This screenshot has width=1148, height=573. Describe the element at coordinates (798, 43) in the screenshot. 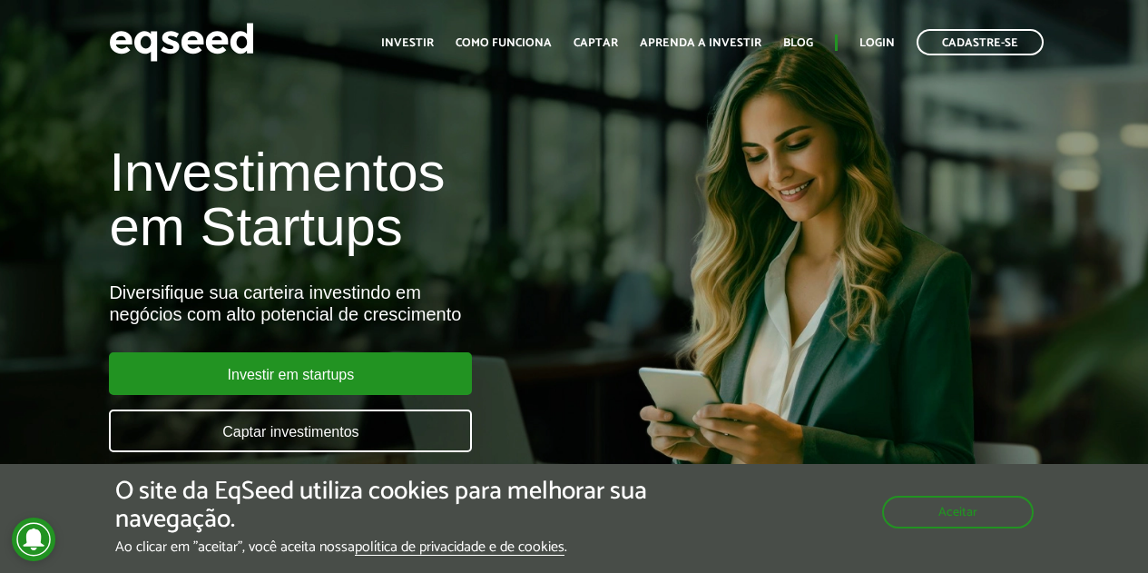

I see `a: Blog` at that location.